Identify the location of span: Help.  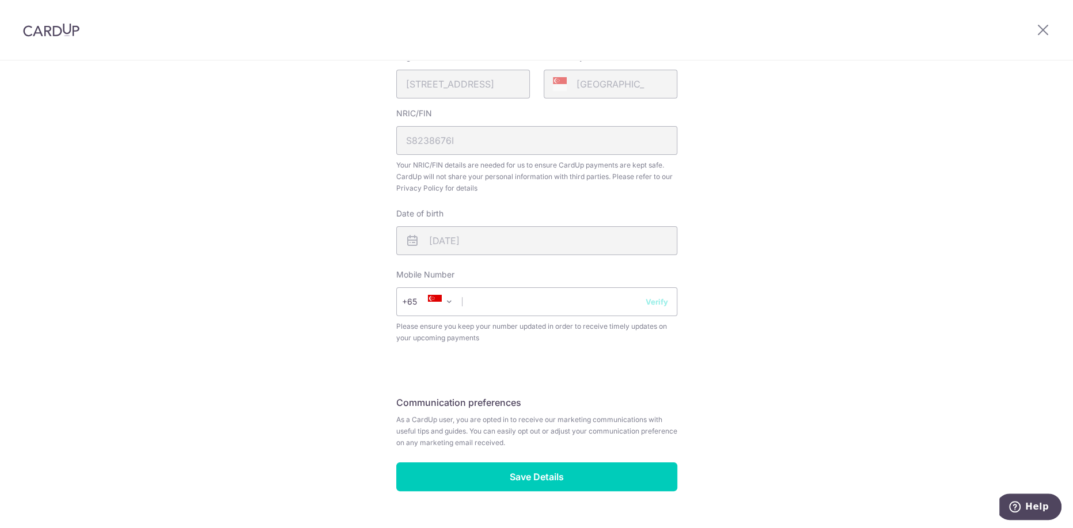
(37, 13).